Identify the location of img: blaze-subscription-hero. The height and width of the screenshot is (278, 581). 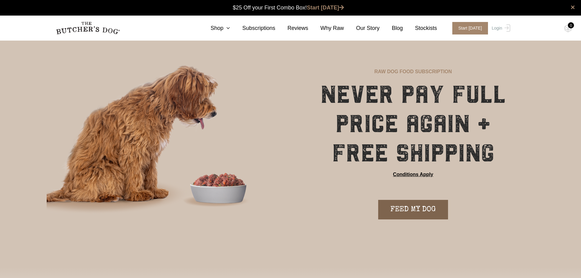
(168, 141).